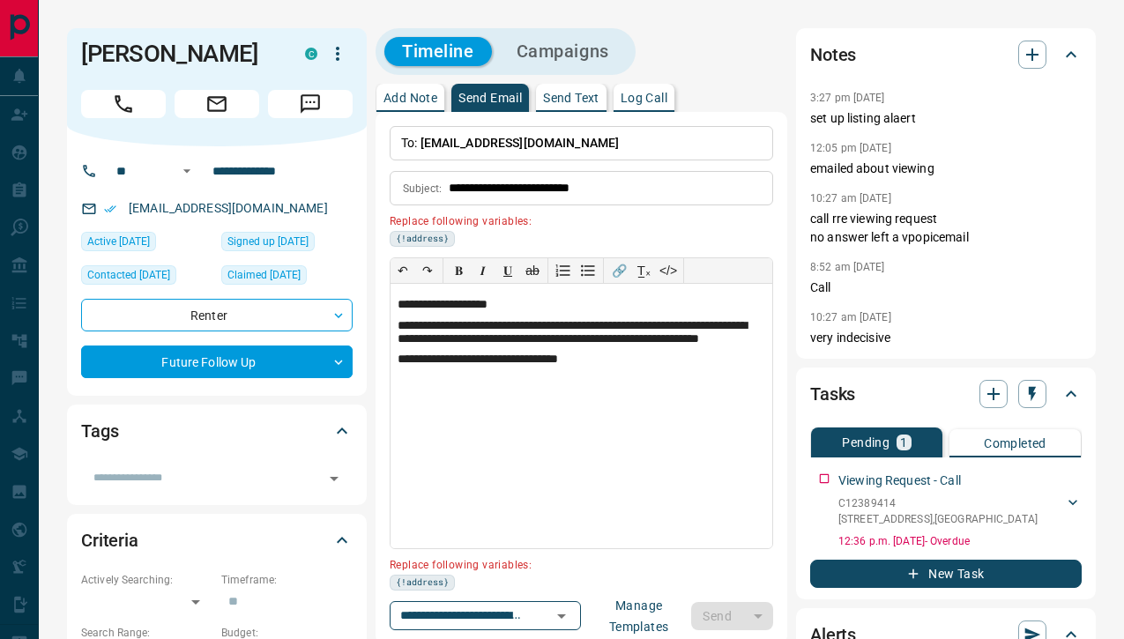  Describe the element at coordinates (562, 51) in the screenshot. I see `button: Campaigns` at that location.